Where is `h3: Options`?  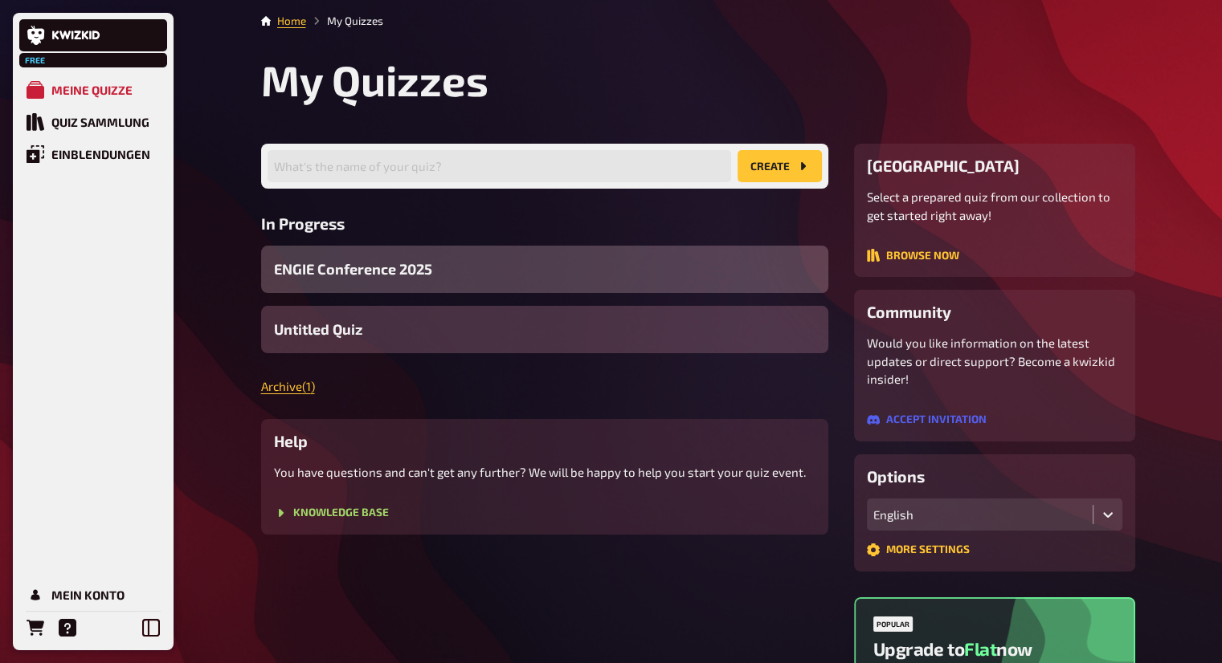
h3: Options is located at coordinates (994, 476).